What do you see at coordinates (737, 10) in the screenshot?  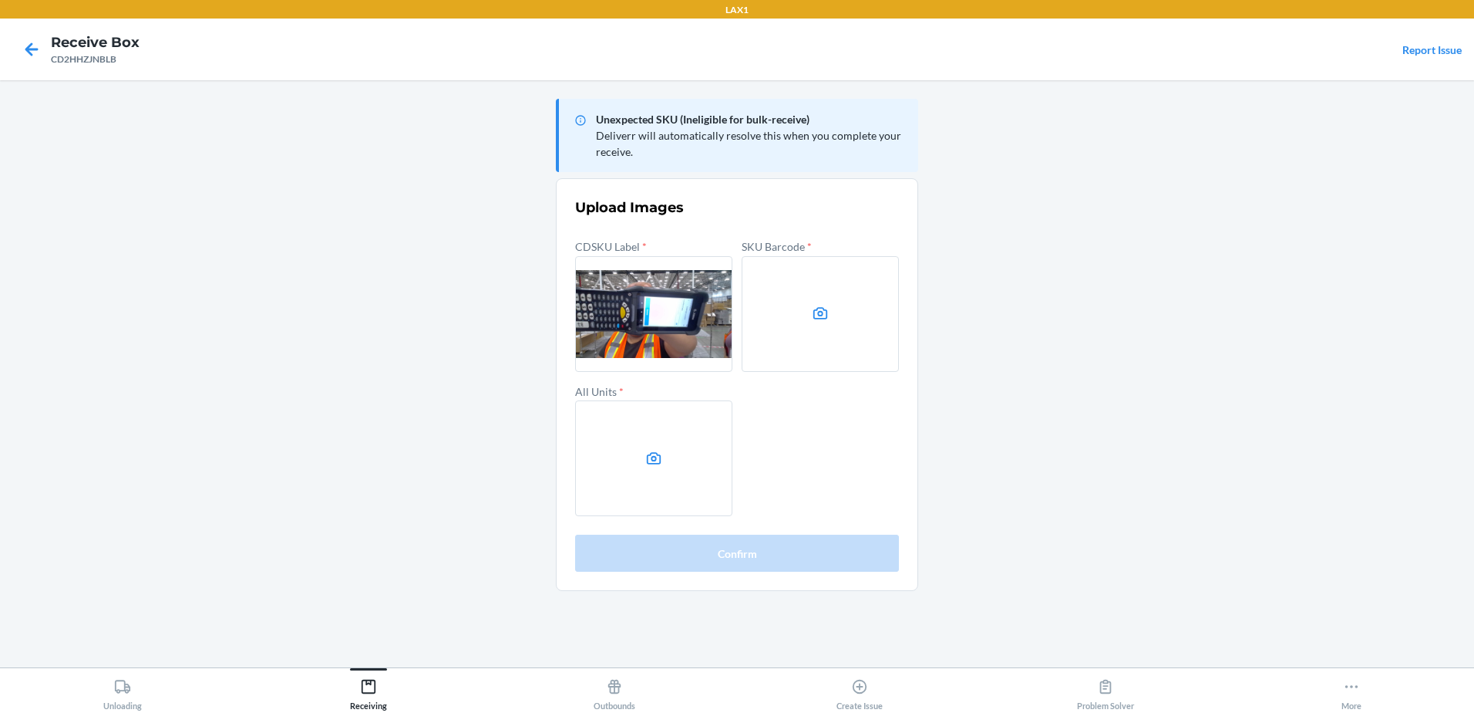 I see `p: LAX1` at bounding box center [737, 10].